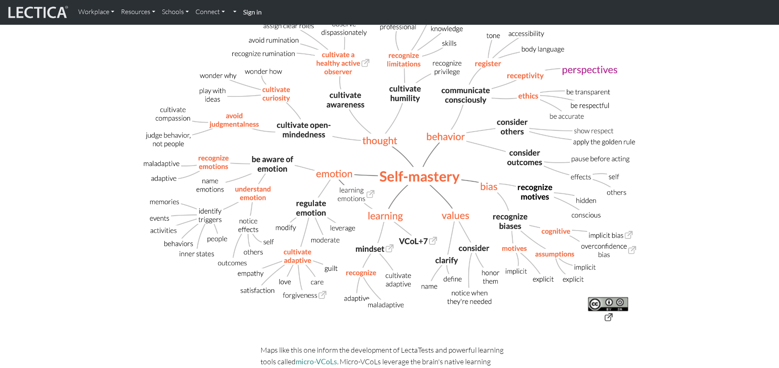 This screenshot has height=368, width=779. What do you see at coordinates (252, 12) in the screenshot?
I see `a: Sign in` at bounding box center [252, 12].